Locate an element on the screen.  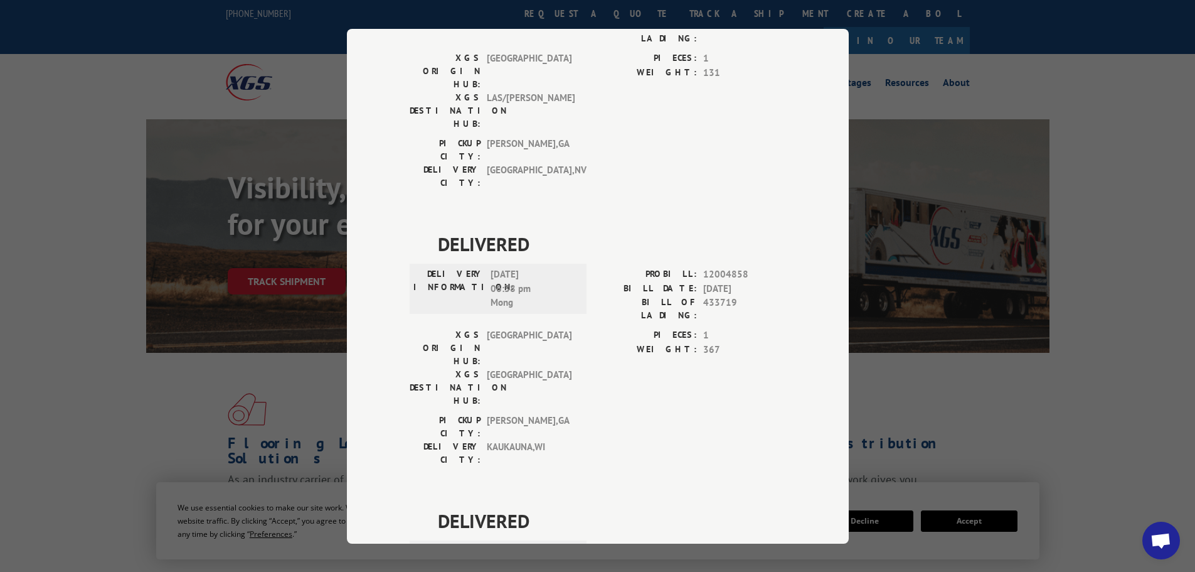
span: 367 is located at coordinates (745, 349).